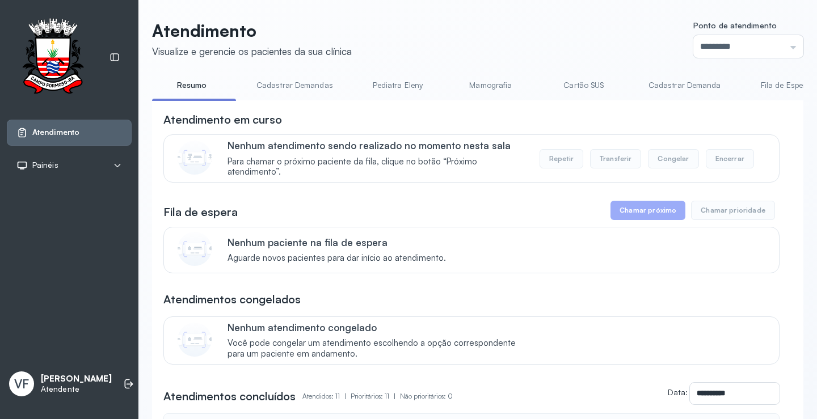 This screenshot has height=419, width=817. Describe the element at coordinates (200, 212) in the screenshot. I see `h3: Fila de espera` at that location.